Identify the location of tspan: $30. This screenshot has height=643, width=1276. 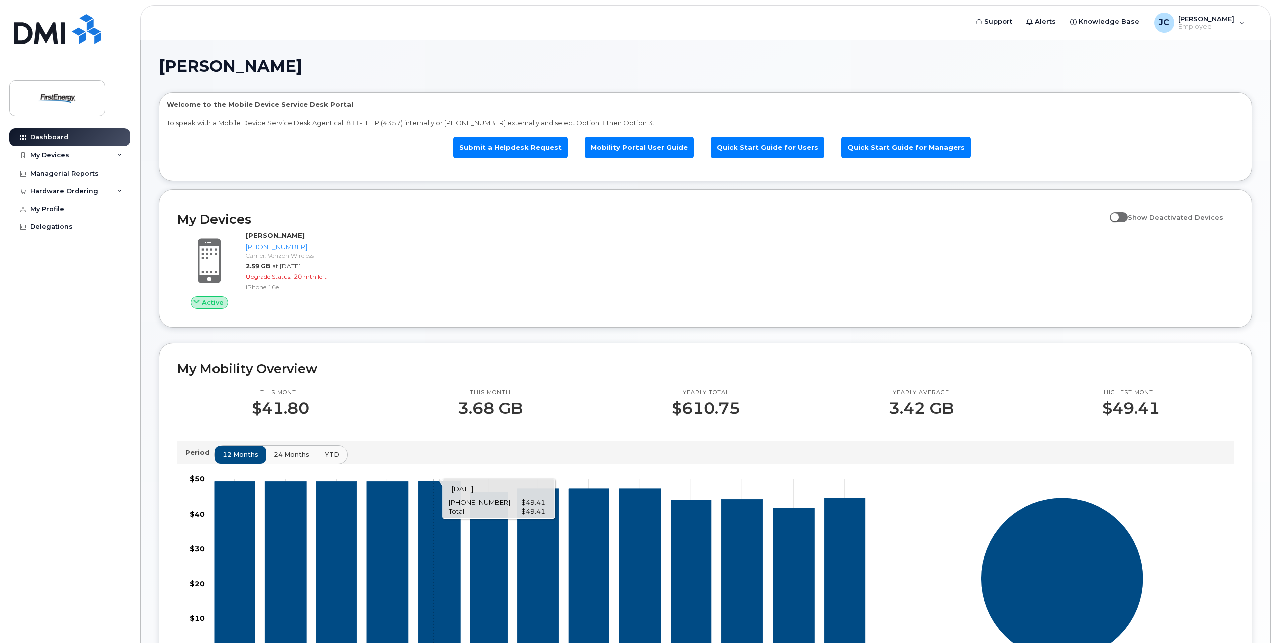
(197, 548).